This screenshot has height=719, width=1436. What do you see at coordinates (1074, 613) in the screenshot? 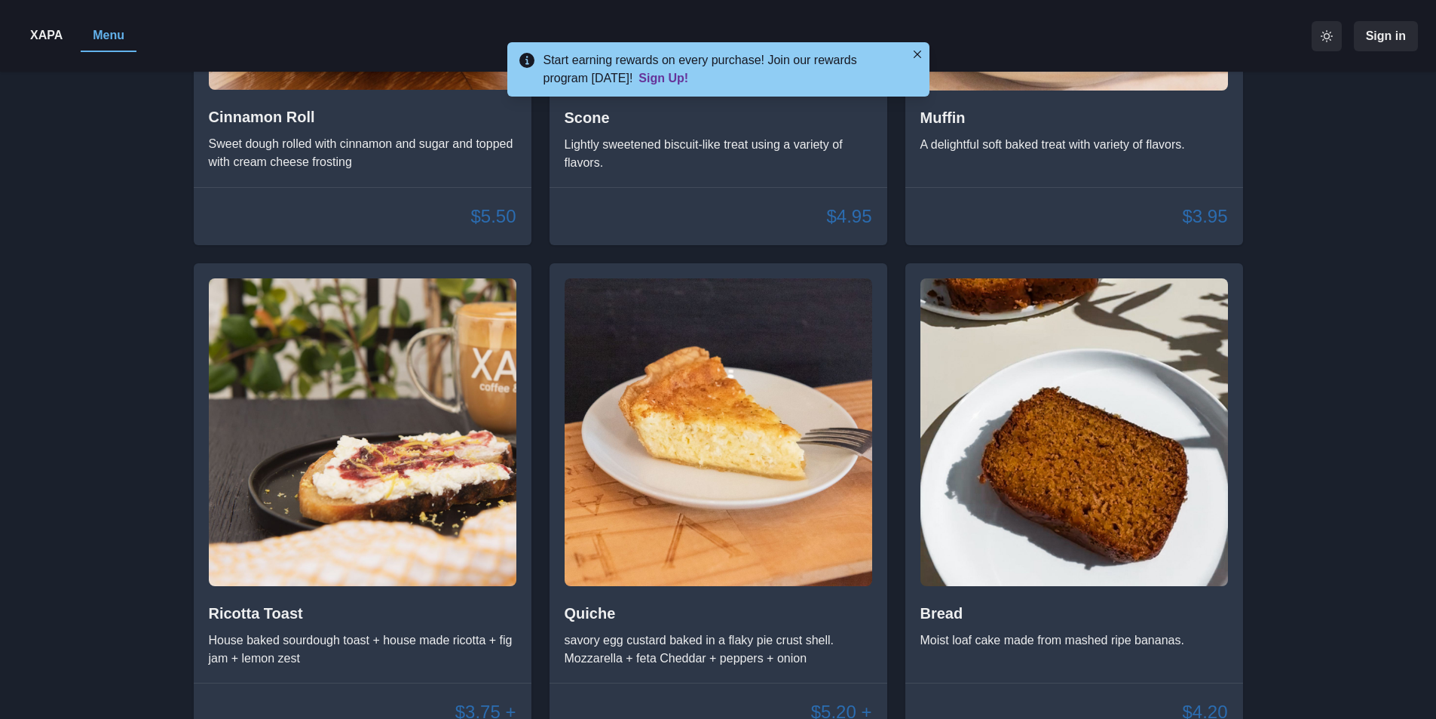
I see `h2: Bread` at bounding box center [1074, 613].